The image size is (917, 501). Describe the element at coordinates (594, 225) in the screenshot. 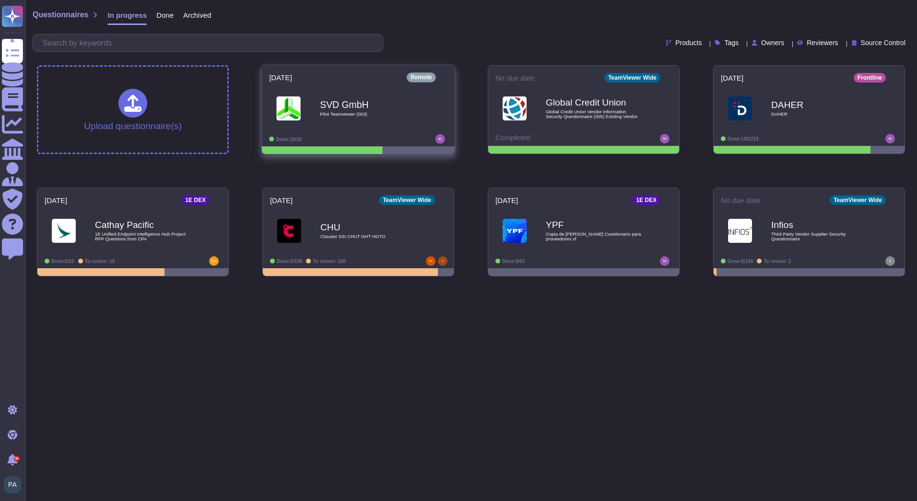

I see `b: YPF` at that location.